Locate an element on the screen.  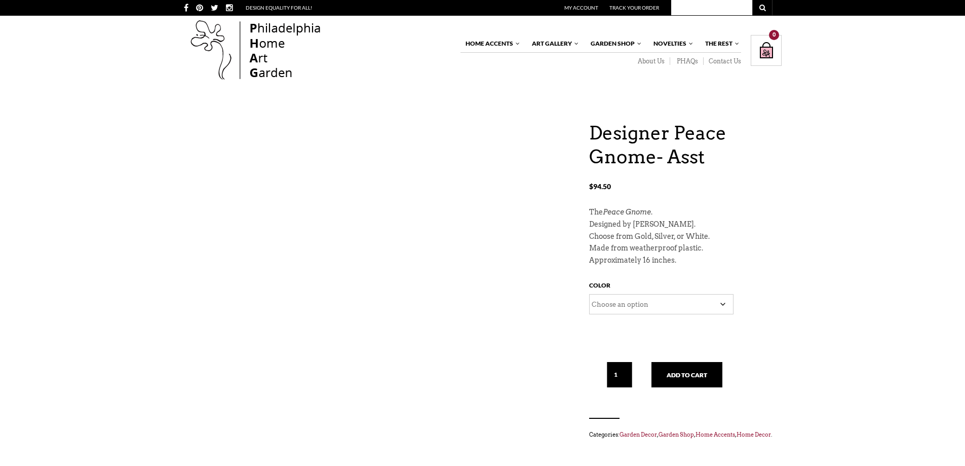
label: Color is located at coordinates (600, 286).